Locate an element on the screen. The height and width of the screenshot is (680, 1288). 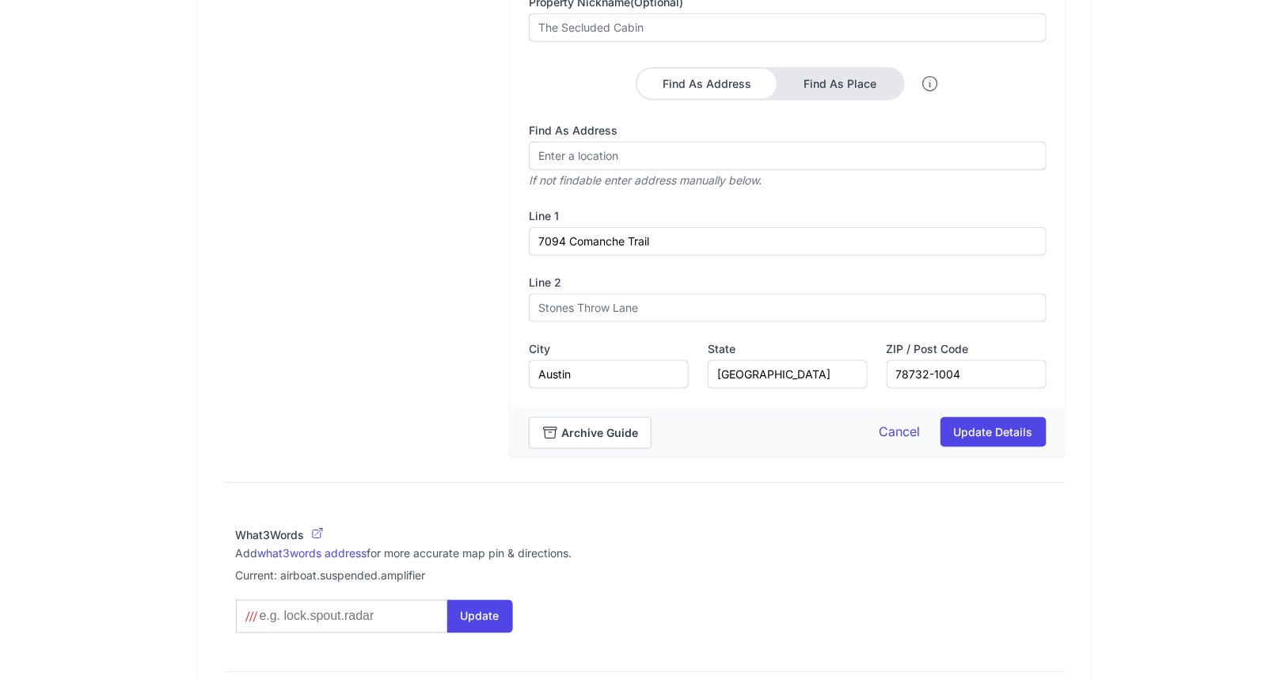
label: State is located at coordinates (788, 349).